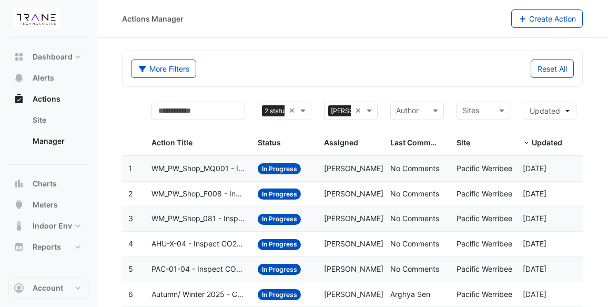  What do you see at coordinates (53, 57) in the screenshot?
I see `span: Dashboard` at bounding box center [53, 57].